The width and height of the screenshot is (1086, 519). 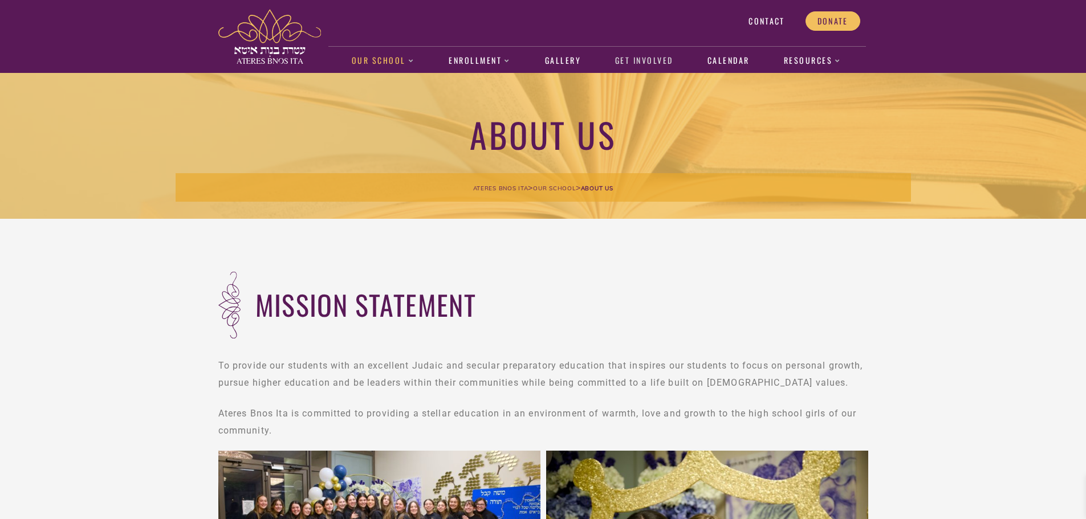 What do you see at coordinates (766, 21) in the screenshot?
I see `span: Contact` at bounding box center [766, 21].